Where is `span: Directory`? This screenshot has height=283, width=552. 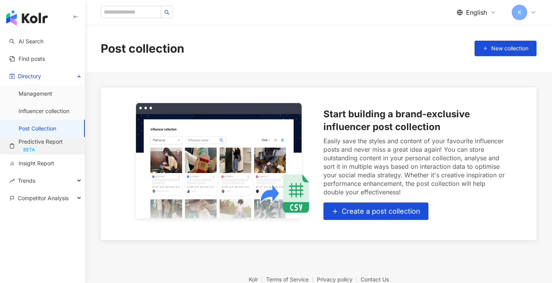 span: Directory is located at coordinates (29, 76).